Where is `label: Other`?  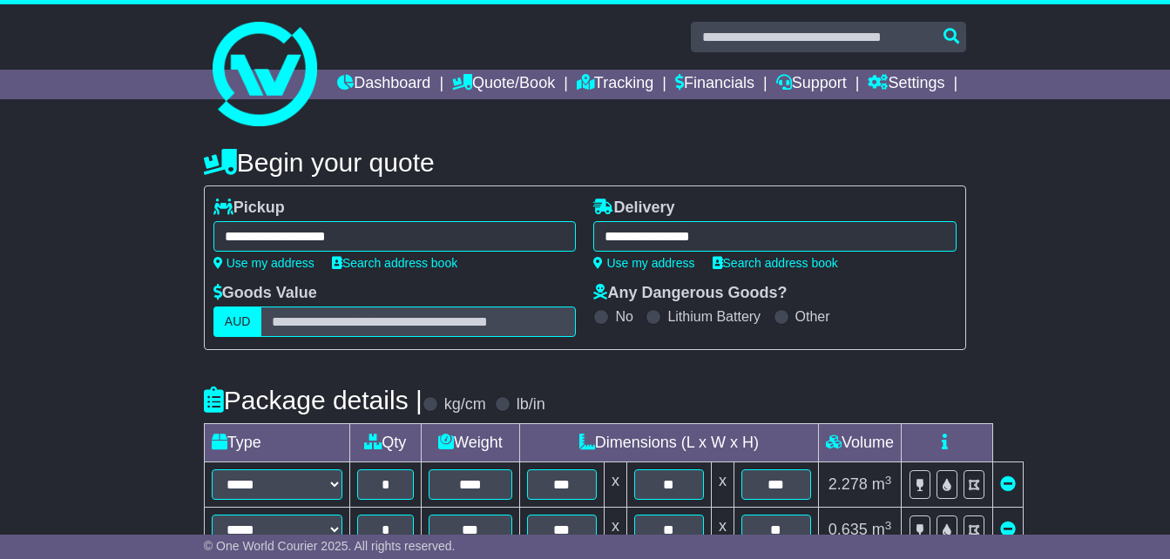 label: Other is located at coordinates (813, 316).